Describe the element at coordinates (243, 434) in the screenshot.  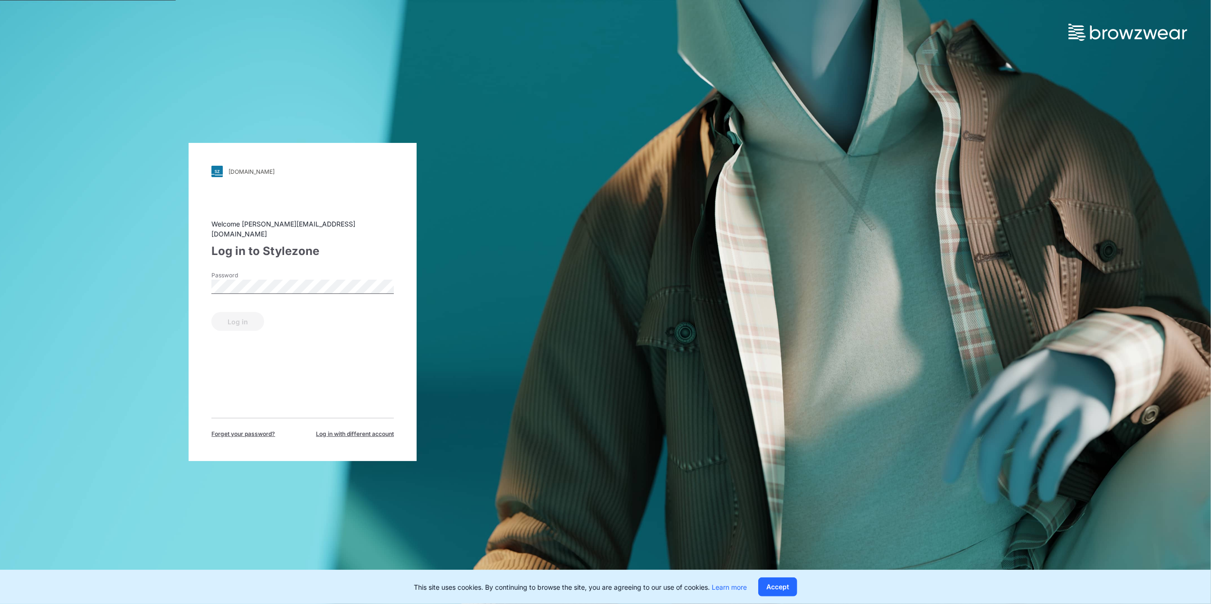
I see `span: Forget your password?` at that location.